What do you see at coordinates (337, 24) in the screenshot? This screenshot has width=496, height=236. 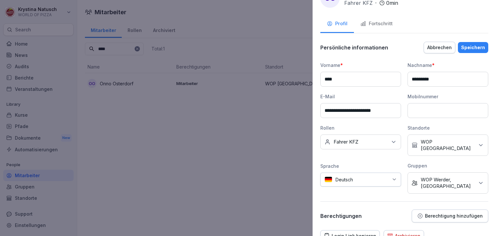 I see `div: Profil` at bounding box center [337, 24].